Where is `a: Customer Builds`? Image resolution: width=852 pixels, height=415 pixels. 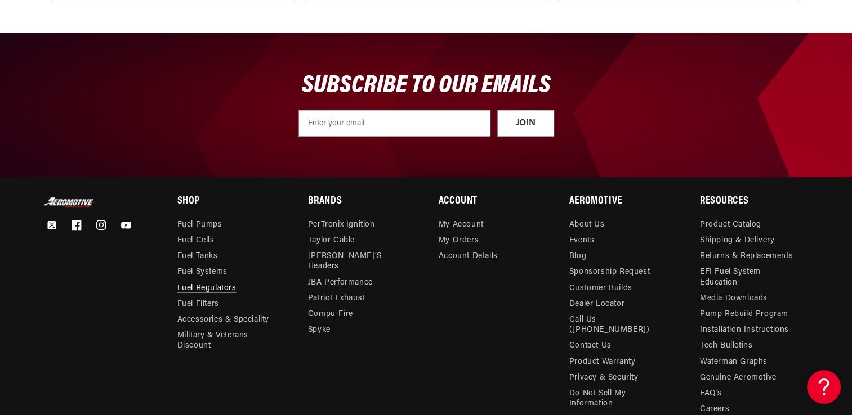
a: Customer Builds is located at coordinates (601, 289).